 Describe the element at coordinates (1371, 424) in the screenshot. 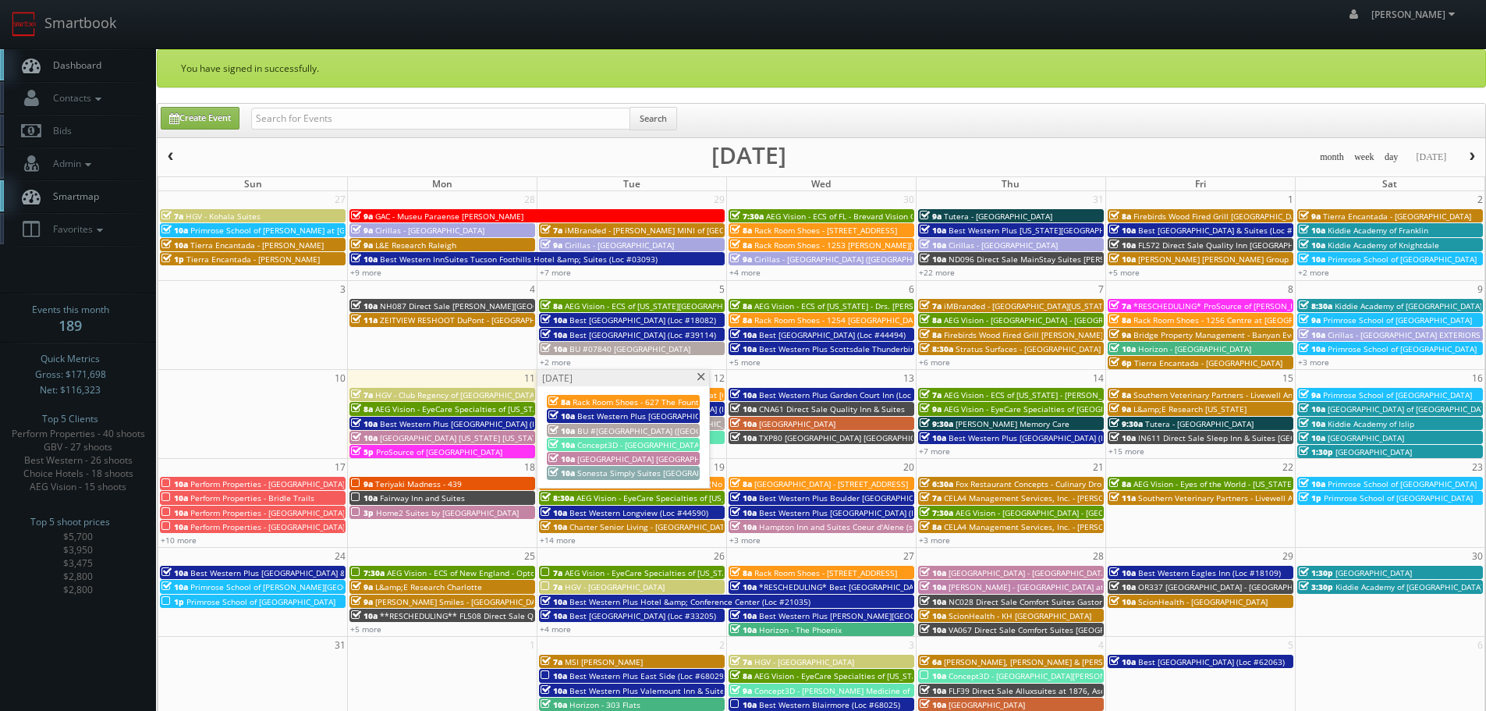

I see `span: Kiddie Academy of Islip` at that location.